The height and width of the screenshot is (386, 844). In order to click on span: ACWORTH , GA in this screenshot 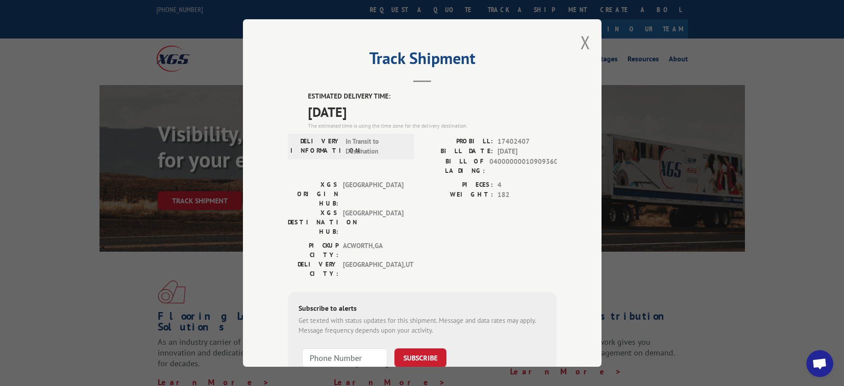, I will do `click(373, 251)`.